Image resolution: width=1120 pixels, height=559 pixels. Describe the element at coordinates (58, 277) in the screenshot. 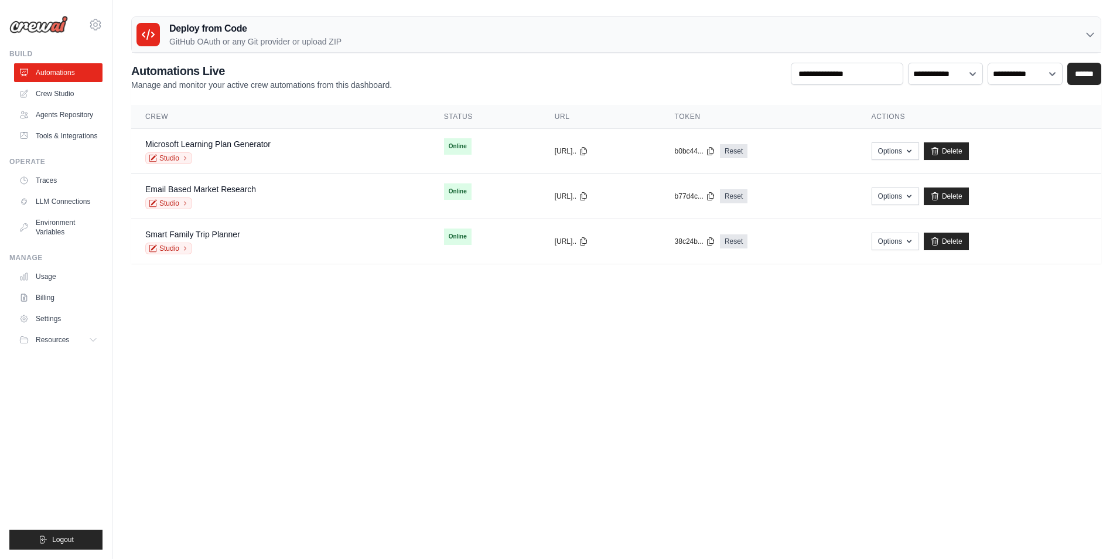

I see `a: Usage` at that location.